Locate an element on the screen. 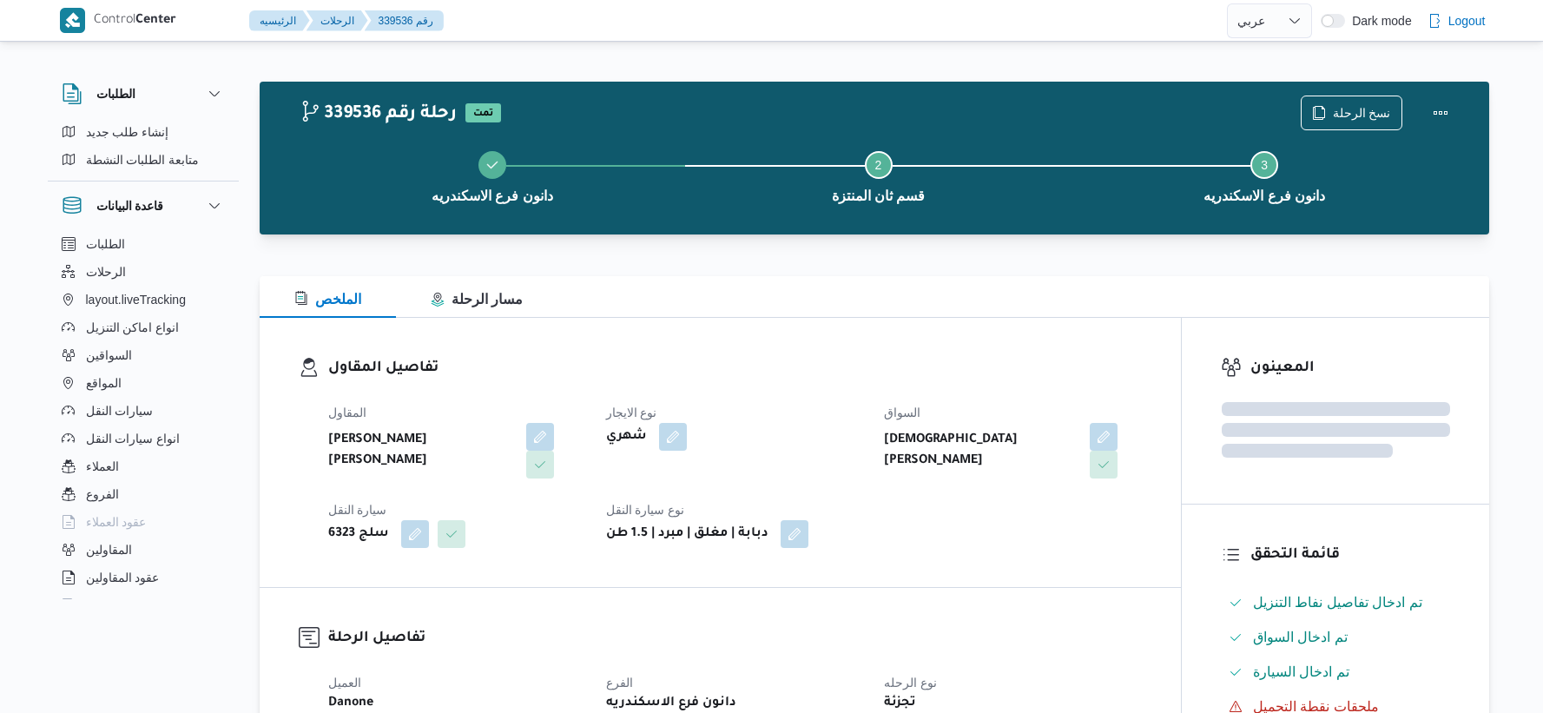 Image resolution: width=1543 pixels, height=713 pixels. button: نسخ الرحلة is located at coordinates (1351, 113).